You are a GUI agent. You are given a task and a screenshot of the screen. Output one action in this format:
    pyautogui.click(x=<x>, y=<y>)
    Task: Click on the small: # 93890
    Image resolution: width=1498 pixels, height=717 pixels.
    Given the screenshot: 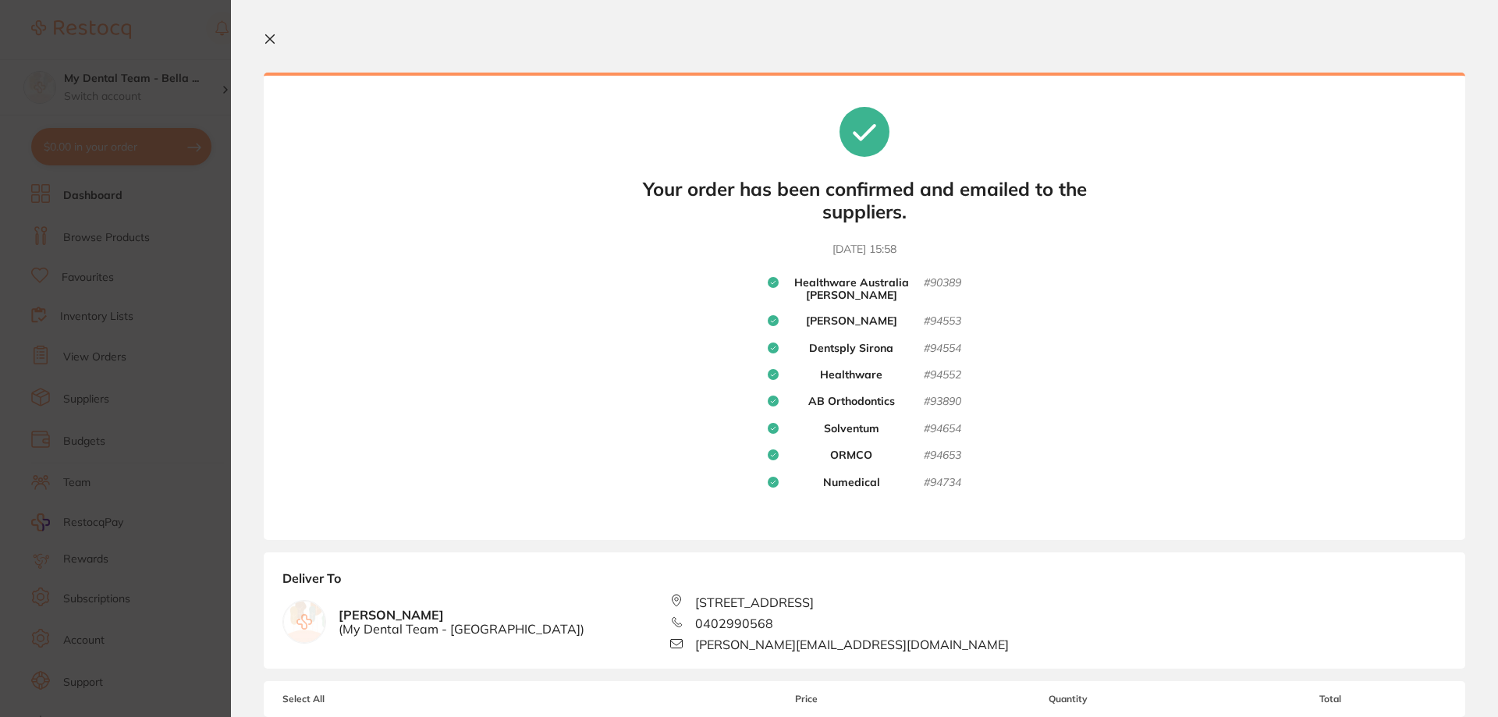 What is the action you would take?
    pyautogui.click(x=943, y=402)
    